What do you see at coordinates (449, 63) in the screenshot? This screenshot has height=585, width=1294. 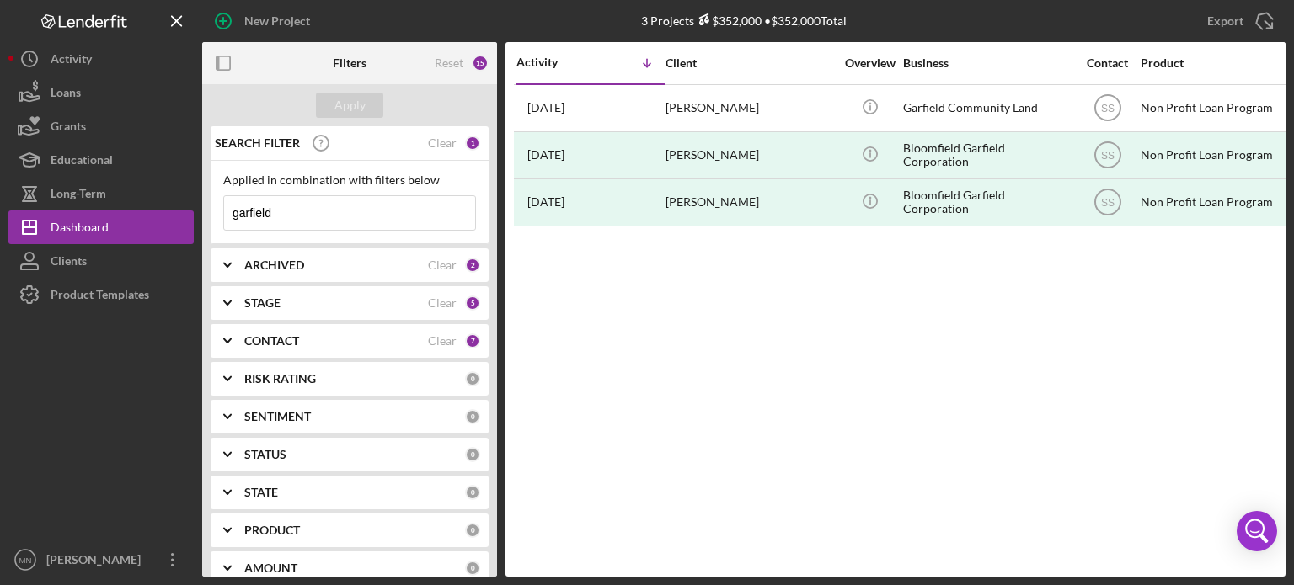 I see `div: Reset` at bounding box center [449, 63].